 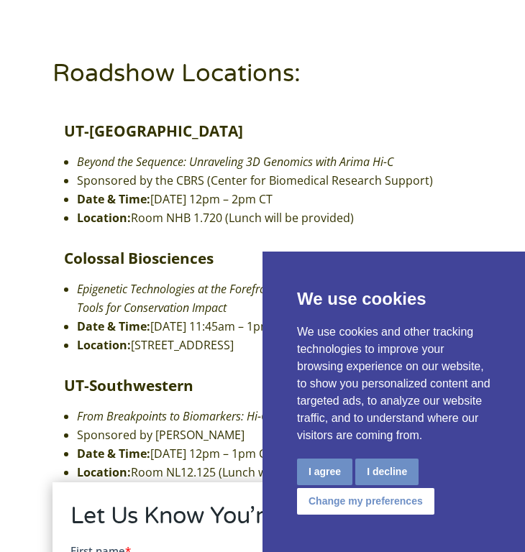 I want to click on em: Epigenetic Technologies at the Forefront of De-Extinction: Selecting the Right Tools for Conserva..., so click(x=265, y=298).